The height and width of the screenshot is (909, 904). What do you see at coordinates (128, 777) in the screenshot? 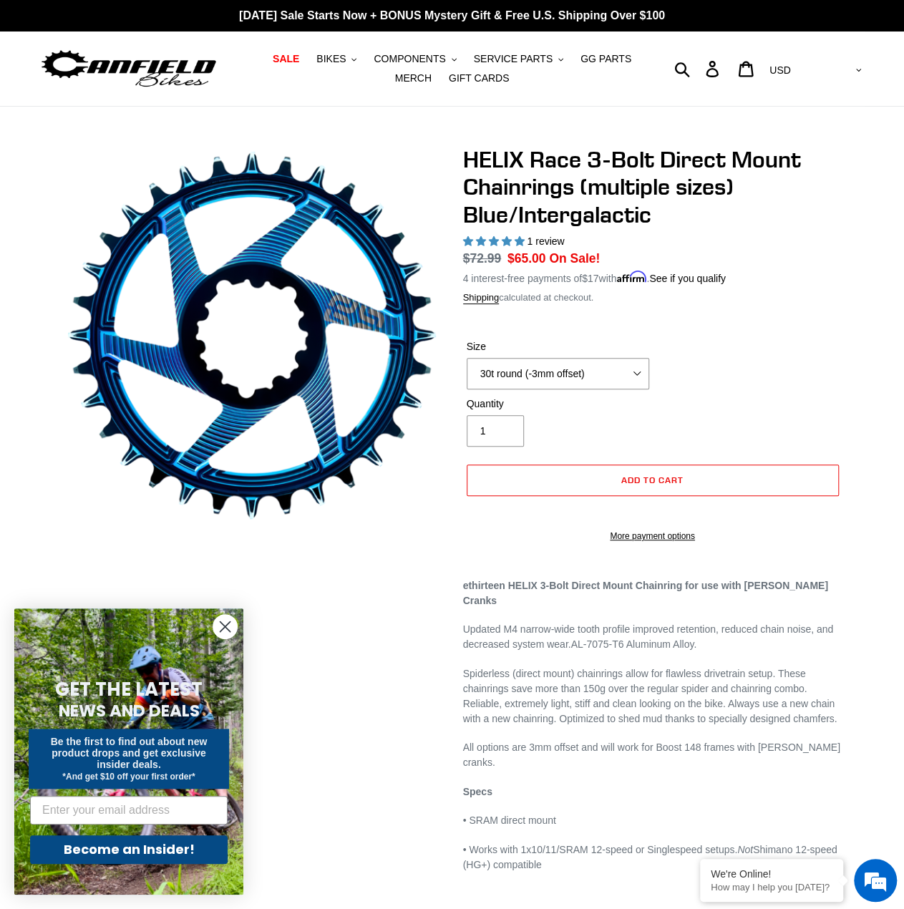
I see `span: *And get $10 off your first order*` at bounding box center [128, 777].